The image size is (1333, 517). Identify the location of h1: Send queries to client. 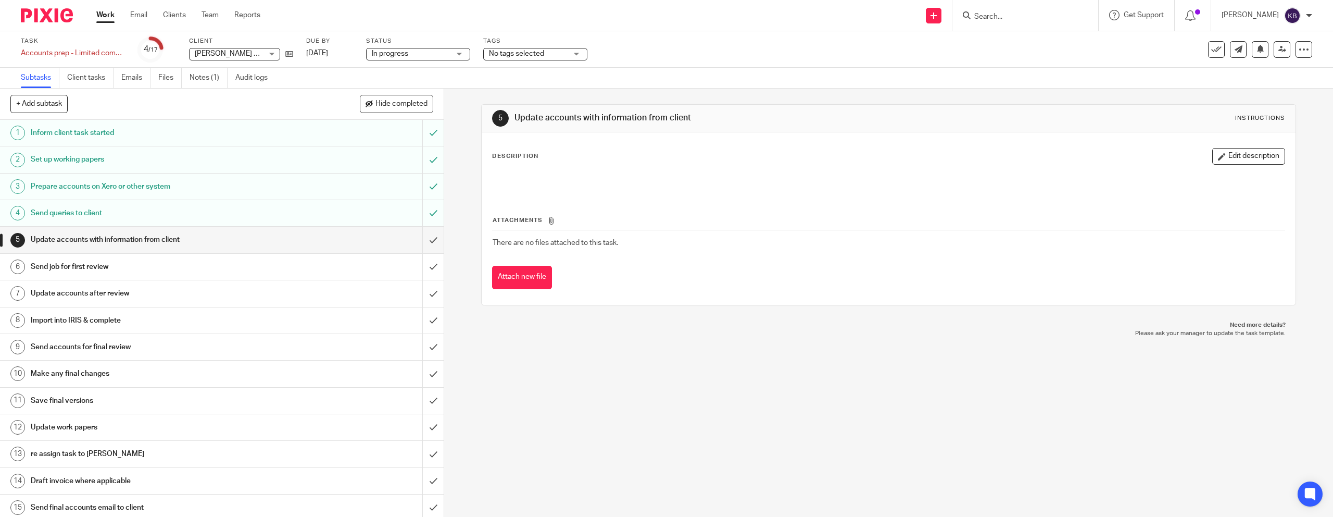
(158, 213).